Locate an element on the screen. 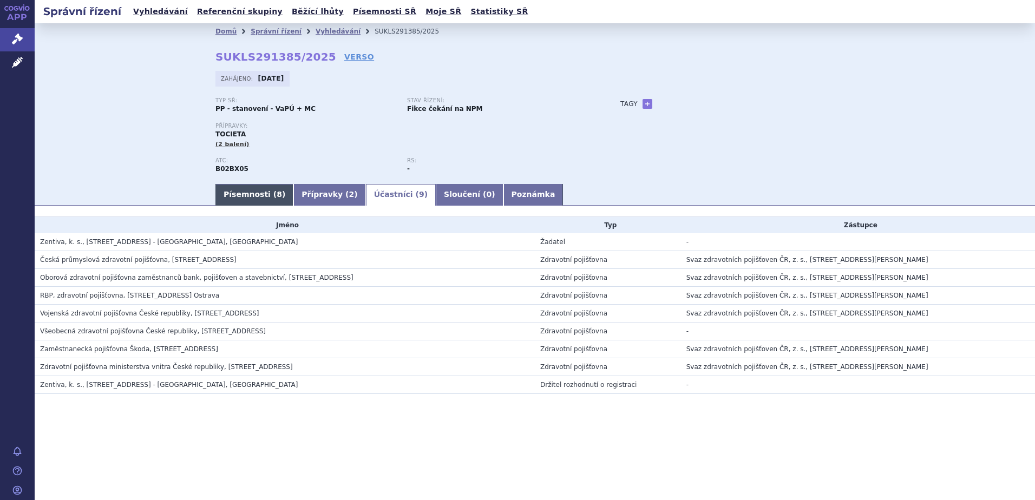  span: Oborová zdravotní pojišťovna zaměstnanců bank, pojišťoven a stavebnictví, Roškotova 1225/1, Praha 4 is located at coordinates (197, 278).